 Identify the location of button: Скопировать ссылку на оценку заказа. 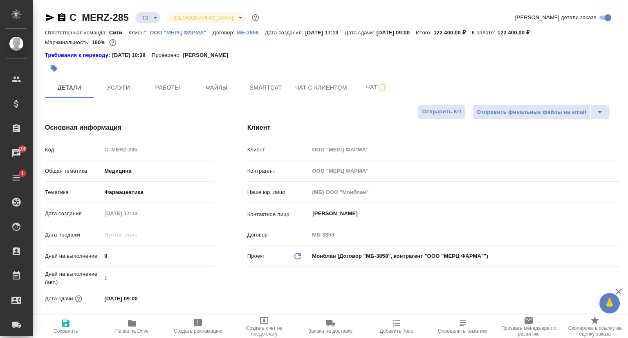
(595, 326).